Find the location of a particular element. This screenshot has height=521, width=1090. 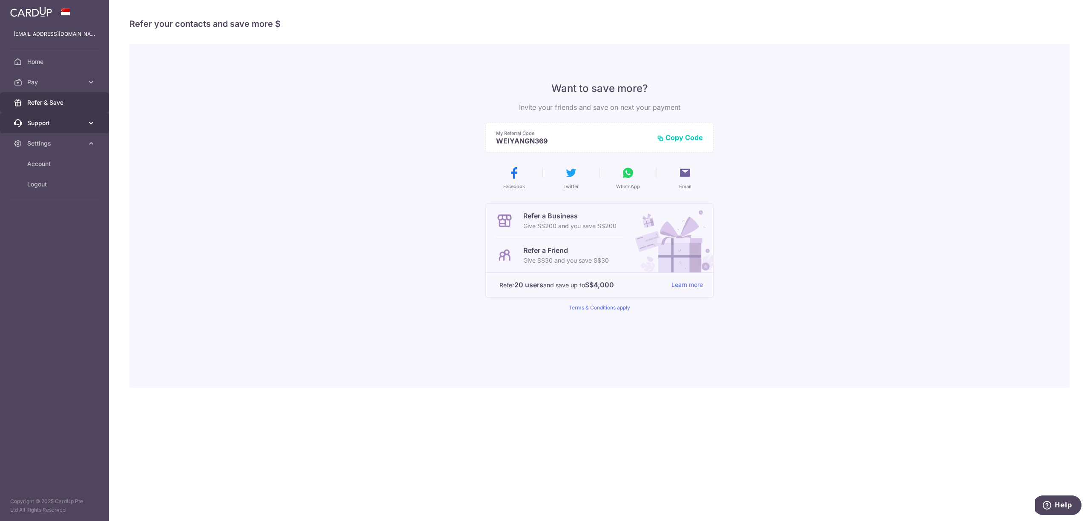

button: Copy Code is located at coordinates (680, 138).